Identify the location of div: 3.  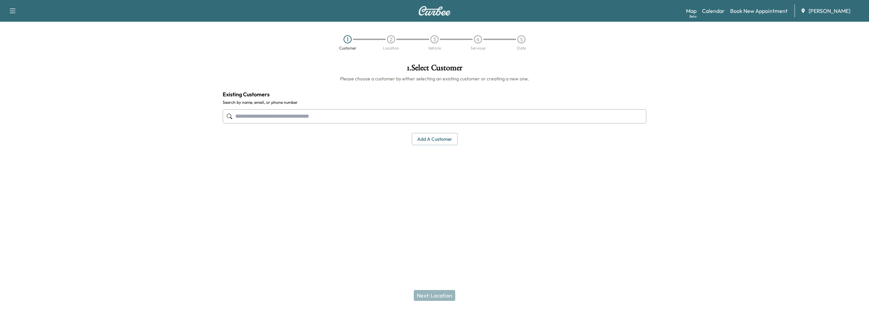
(434, 39).